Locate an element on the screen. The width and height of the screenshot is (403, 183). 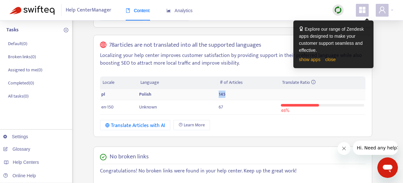
p: Broken links ( 0 ) is located at coordinates (22, 57).